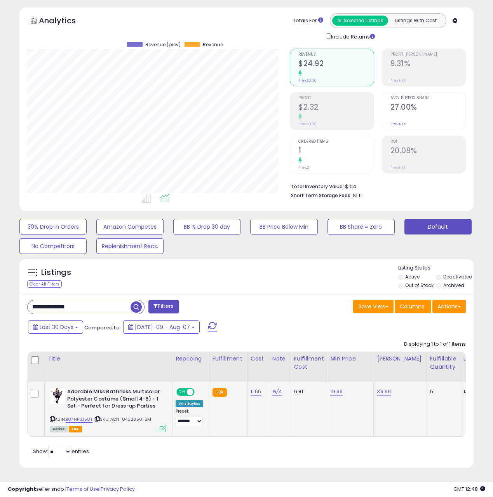 Image resolution: width=493 pixels, height=497 pixels. What do you see at coordinates (83, 489) in the screenshot?
I see `a: Terms of Use` at bounding box center [83, 489].